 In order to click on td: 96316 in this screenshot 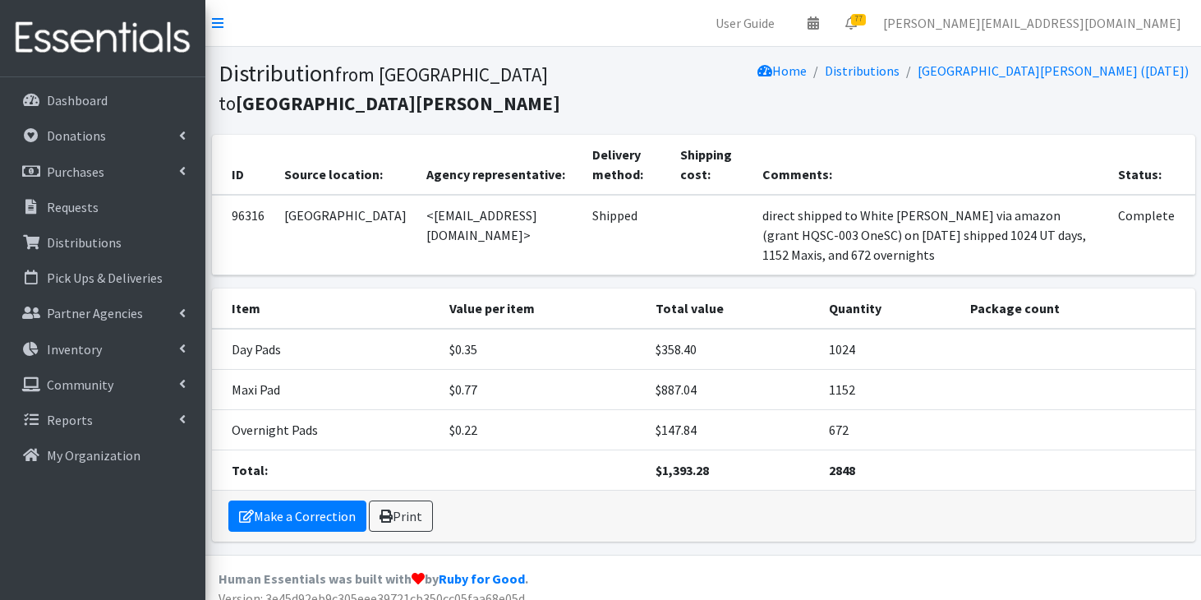, I will do `click(243, 235)`.